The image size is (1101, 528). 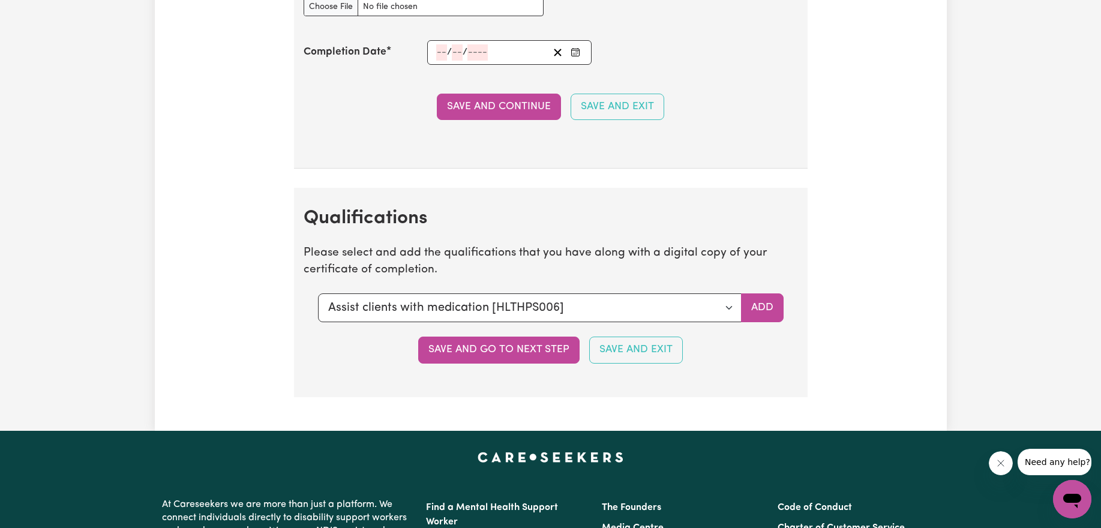 What do you see at coordinates (550, 457) in the screenshot?
I see `a: Careseekers home page` at bounding box center [550, 457].